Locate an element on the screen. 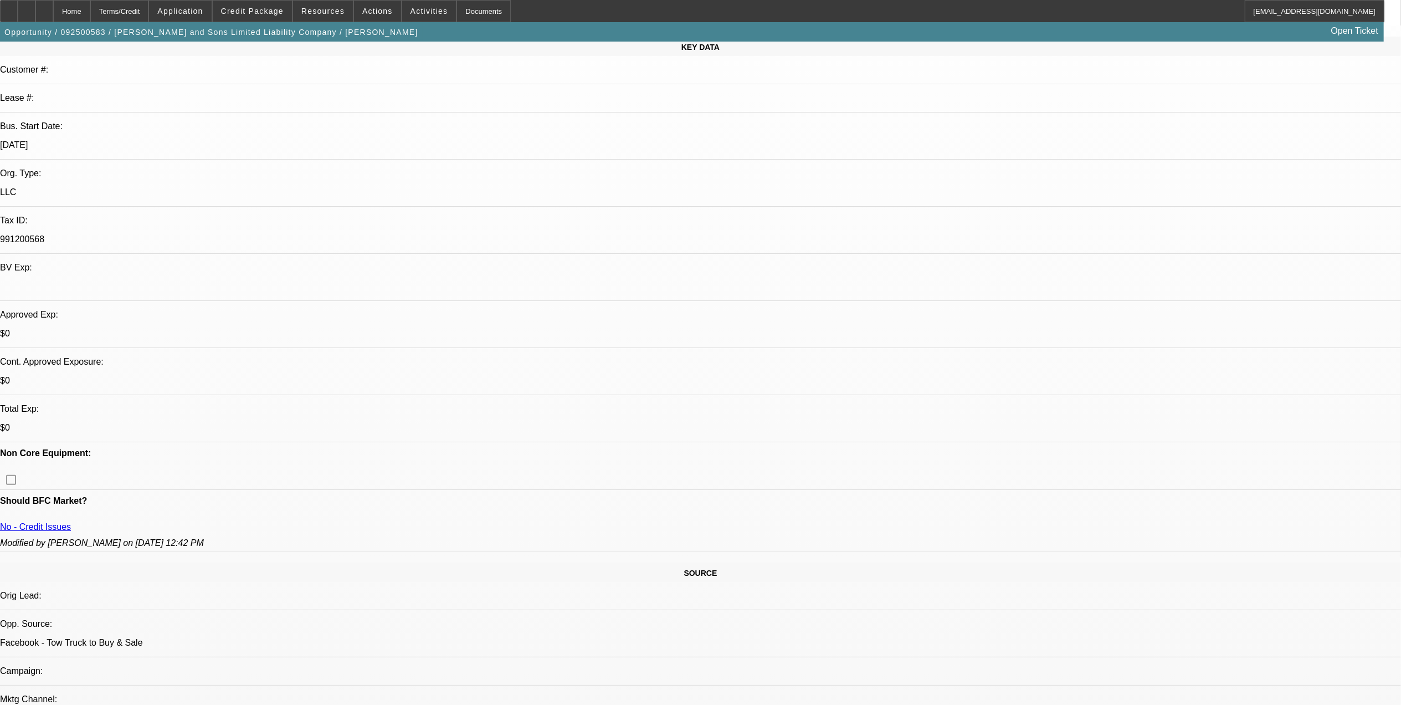 The image size is (1401, 705). button: Actions is located at coordinates (377, 11).